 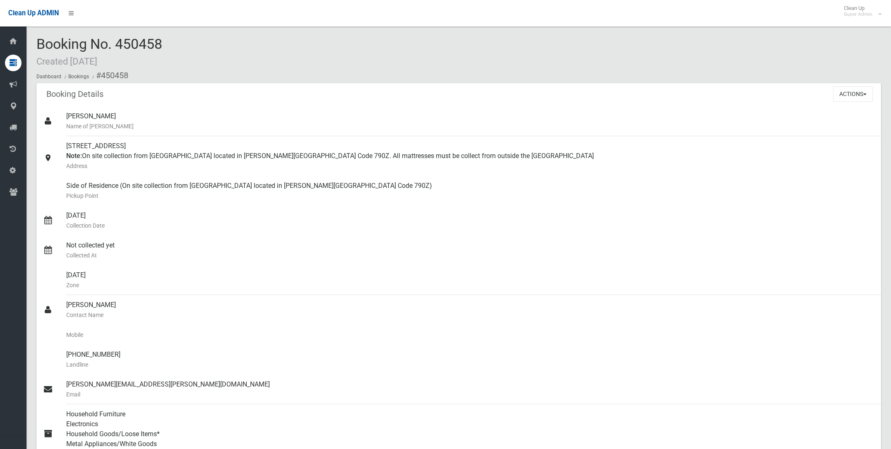 What do you see at coordinates (109, 75) in the screenshot?
I see `li: #450458` at bounding box center [109, 75].